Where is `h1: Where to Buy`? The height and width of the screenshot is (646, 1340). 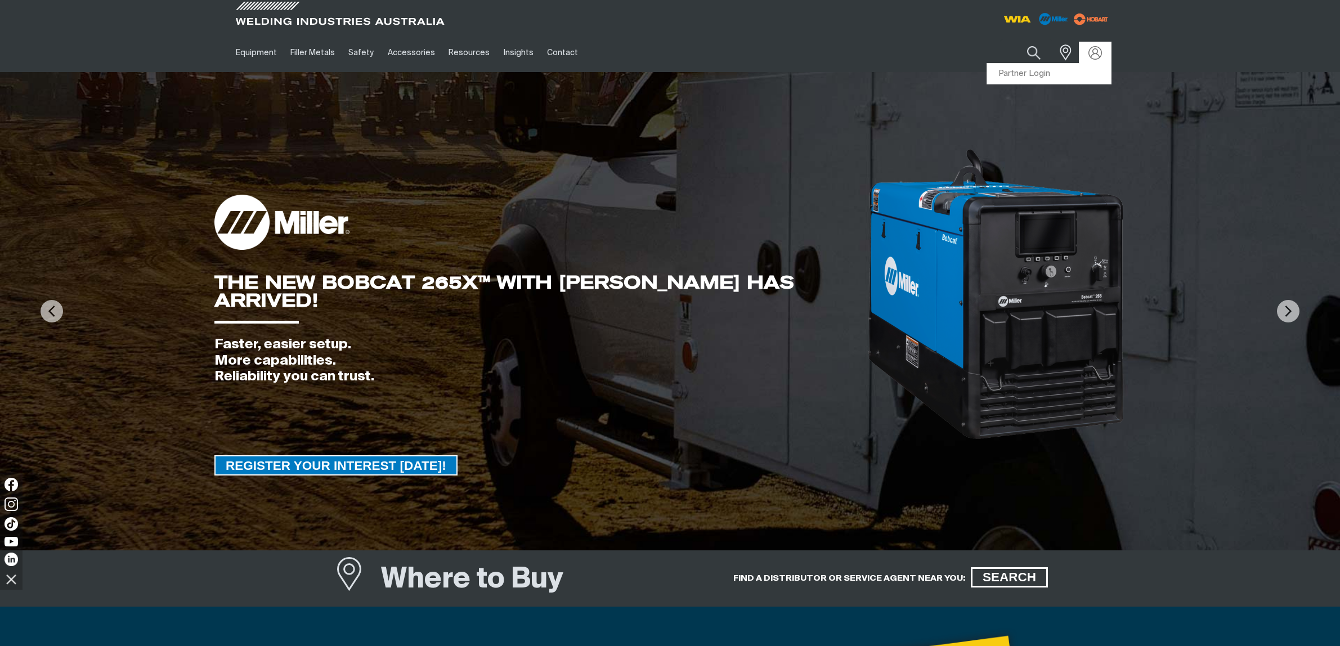 h1: Where to Buy is located at coordinates (472, 580).